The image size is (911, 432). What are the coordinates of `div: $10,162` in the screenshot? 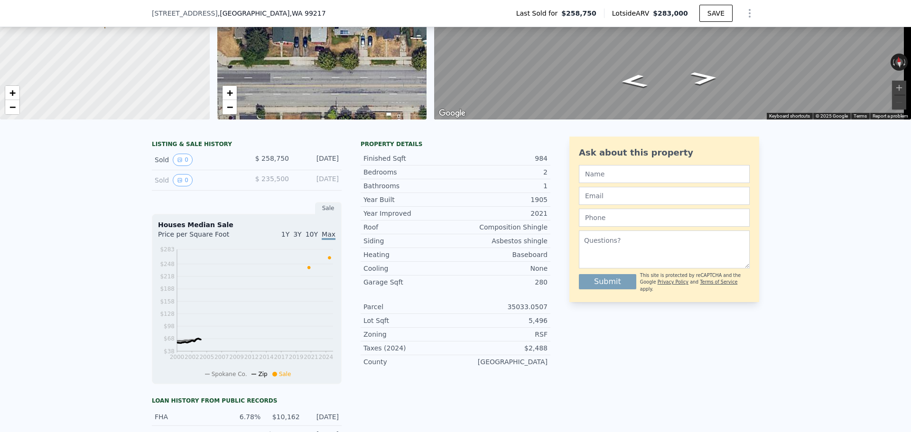 It's located at (283, 417).